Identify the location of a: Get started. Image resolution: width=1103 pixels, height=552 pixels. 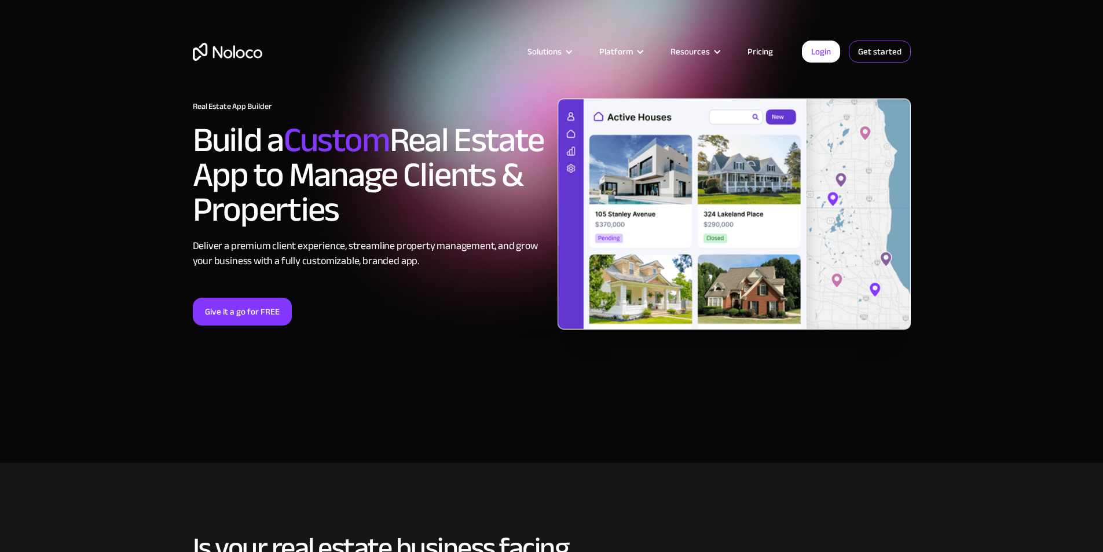
(879, 52).